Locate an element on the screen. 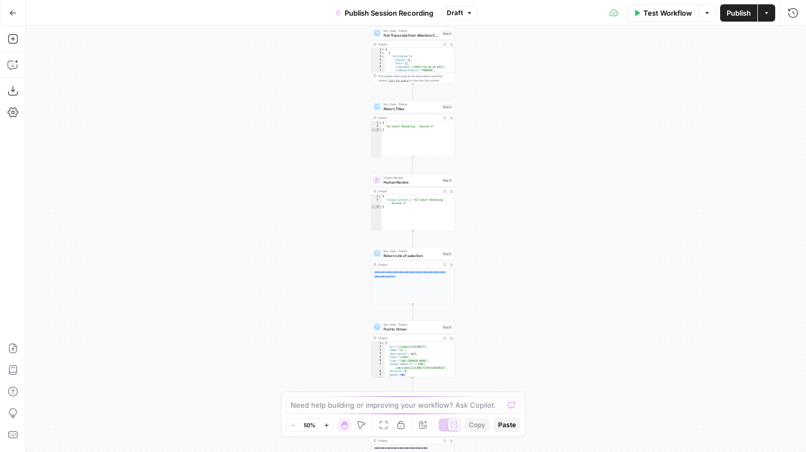 The width and height of the screenshot is (806, 452). button: Test Workflow is located at coordinates (662, 13).